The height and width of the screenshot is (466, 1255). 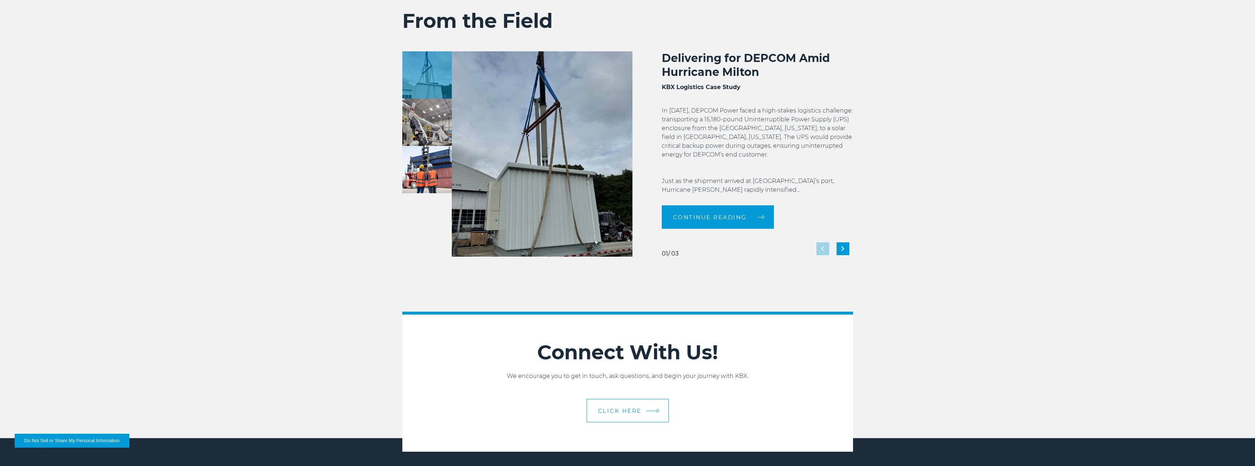 What do you see at coordinates (542, 154) in the screenshot?
I see `img: Delivering for DEPCOM Amid Hurricane Milton` at bounding box center [542, 154].